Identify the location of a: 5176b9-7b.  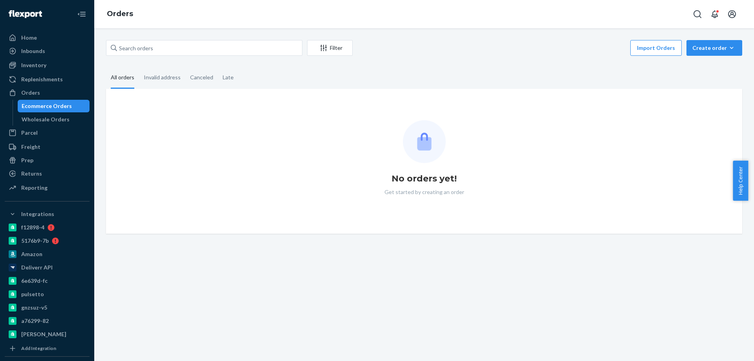
(47, 241).